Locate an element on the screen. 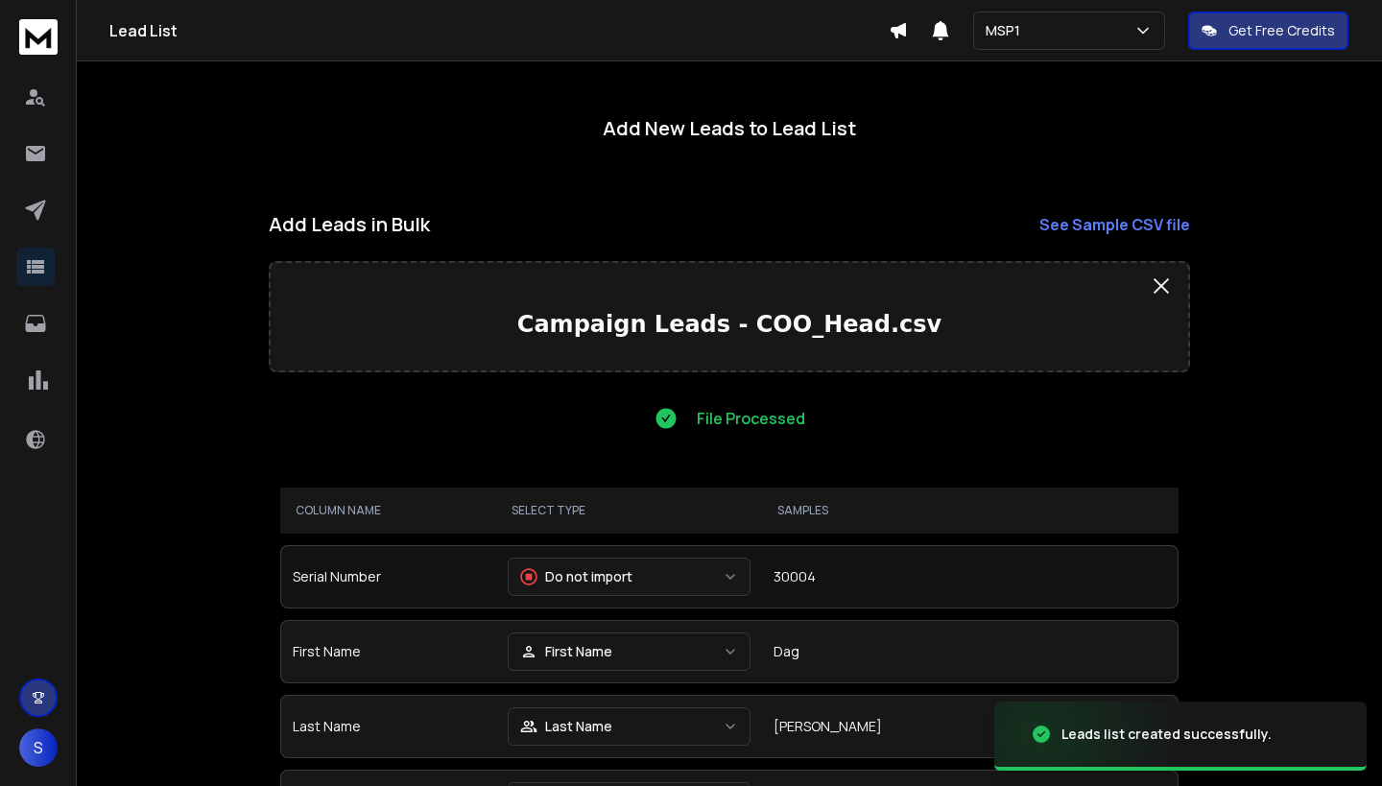  span: S is located at coordinates (38, 748).